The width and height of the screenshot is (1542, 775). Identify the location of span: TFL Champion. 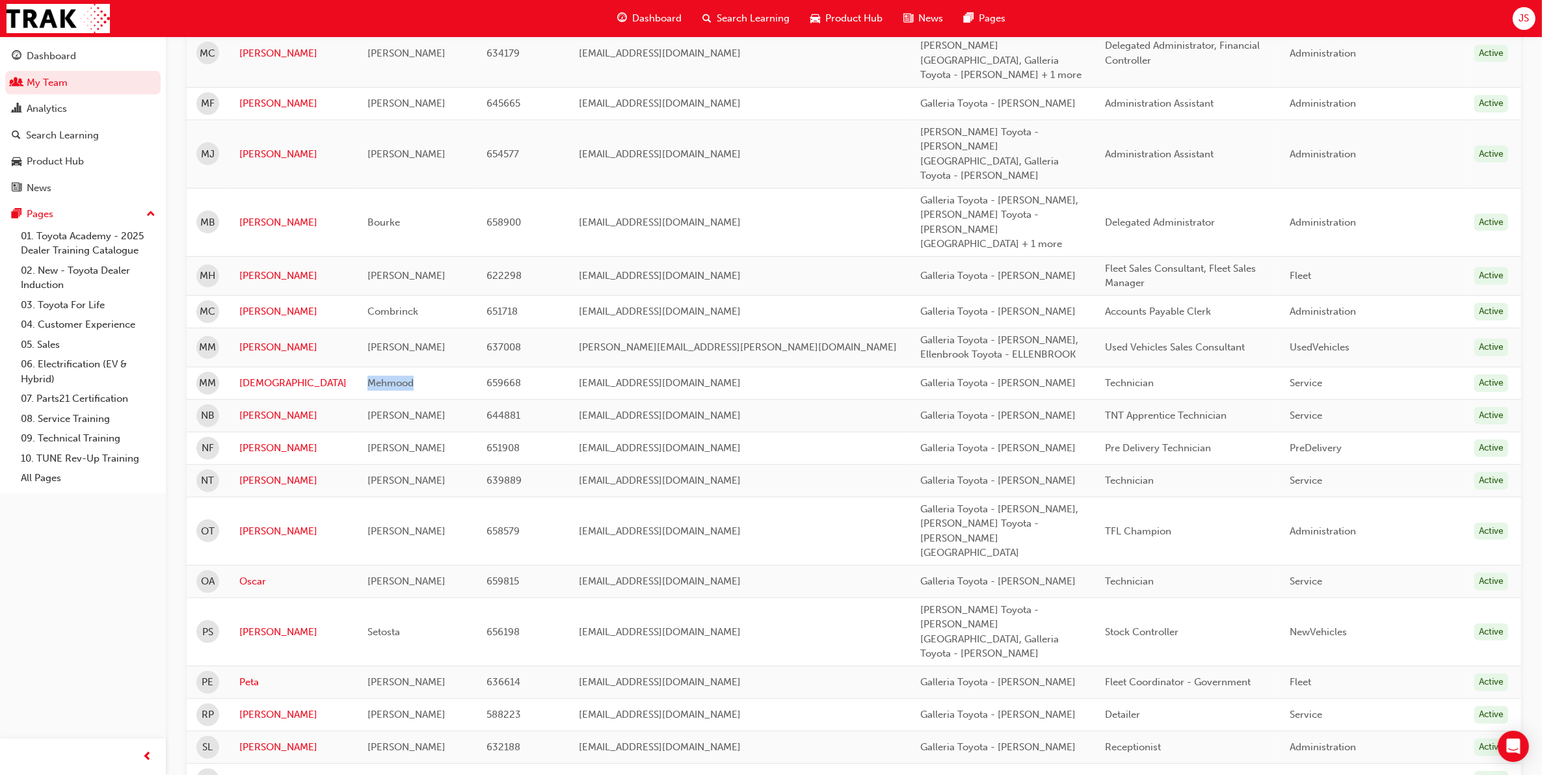
(1138, 531).